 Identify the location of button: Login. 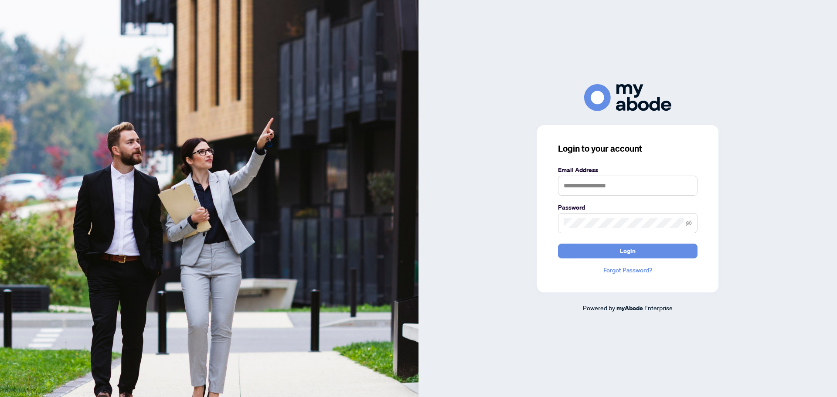
(628, 251).